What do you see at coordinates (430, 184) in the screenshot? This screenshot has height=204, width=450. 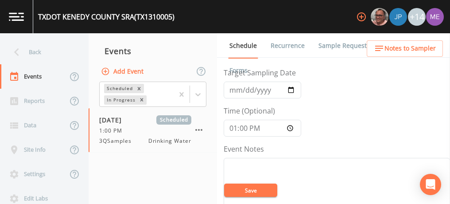 I see `div: Open Intercom Messenger` at bounding box center [430, 184].